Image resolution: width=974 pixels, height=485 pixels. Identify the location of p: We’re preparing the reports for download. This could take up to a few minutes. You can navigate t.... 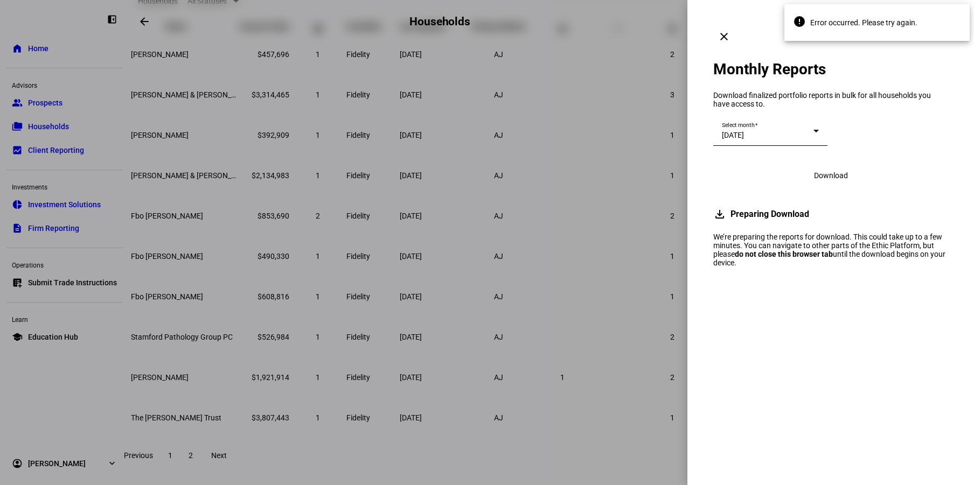
(831, 250).